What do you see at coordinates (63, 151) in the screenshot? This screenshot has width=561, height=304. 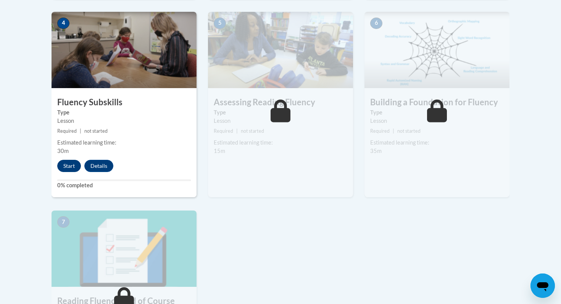 I see `span: 30m` at bounding box center [63, 151].